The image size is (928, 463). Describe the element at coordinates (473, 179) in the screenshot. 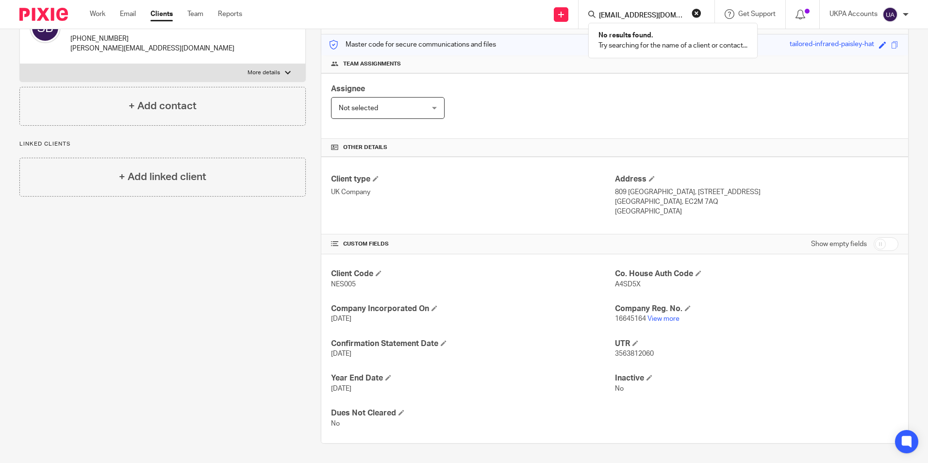

I see `h4: Client type` at that location.